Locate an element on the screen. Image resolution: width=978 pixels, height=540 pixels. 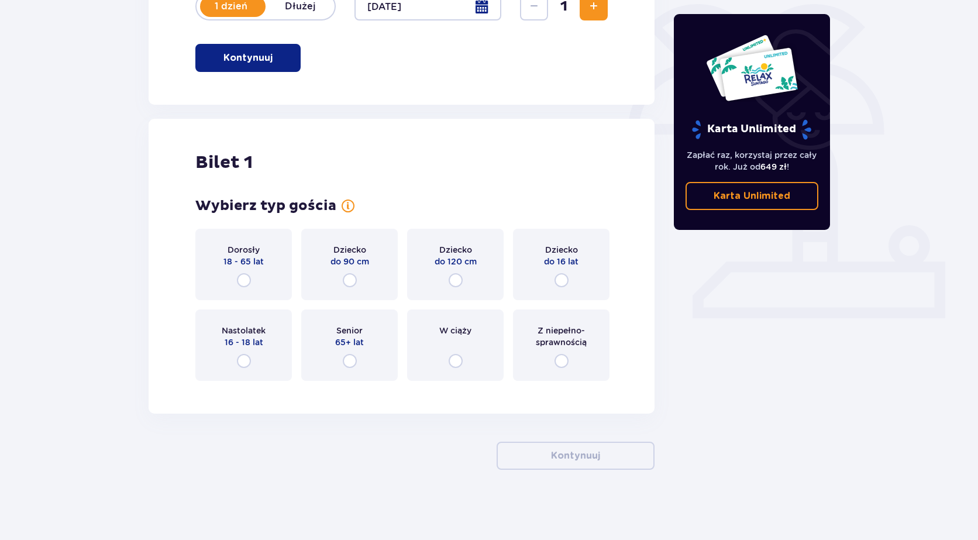
span: do 120 cm is located at coordinates (455, 261).